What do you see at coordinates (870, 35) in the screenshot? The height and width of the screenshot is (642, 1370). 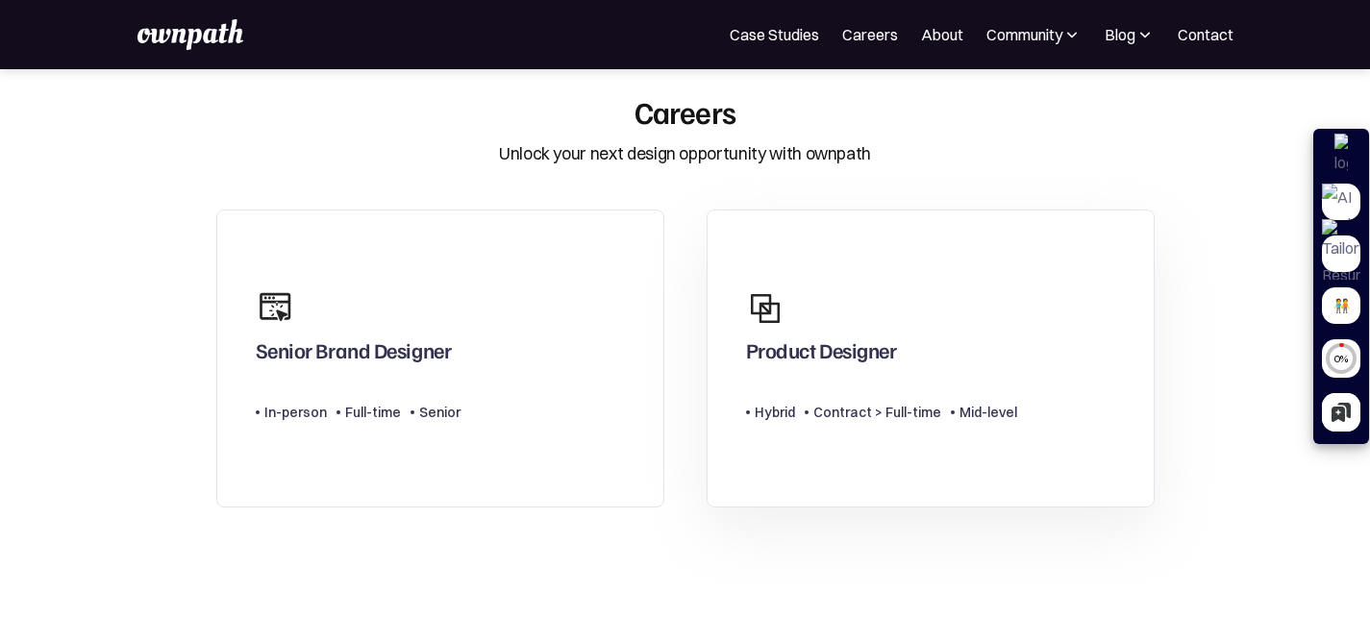 I see `a: Careers` at bounding box center [870, 35].